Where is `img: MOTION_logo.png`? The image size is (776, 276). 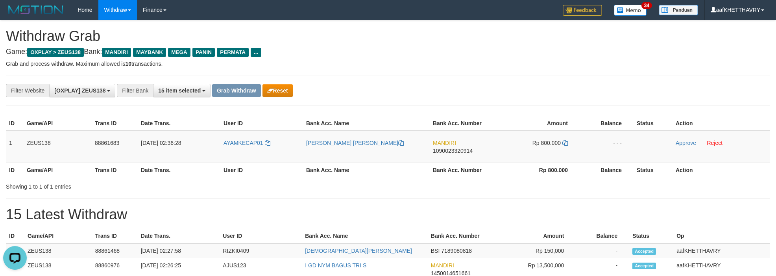
img: MOTION_logo.png is located at coordinates (36, 10).